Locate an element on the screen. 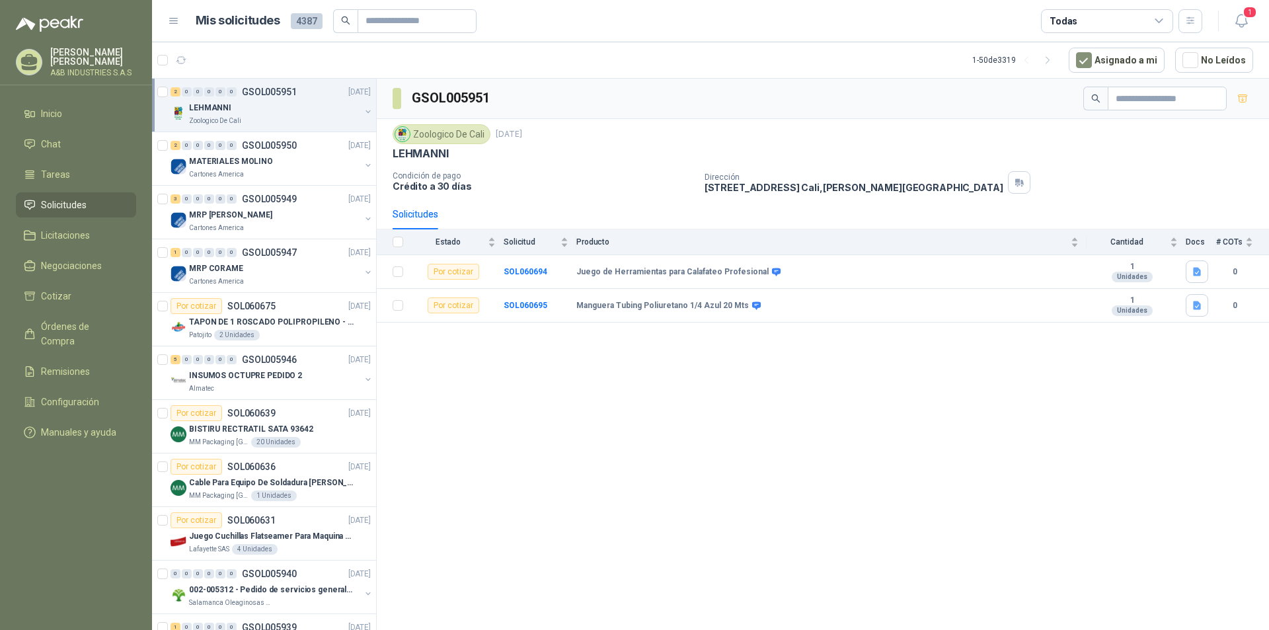  a: Solicitudes is located at coordinates (76, 205).